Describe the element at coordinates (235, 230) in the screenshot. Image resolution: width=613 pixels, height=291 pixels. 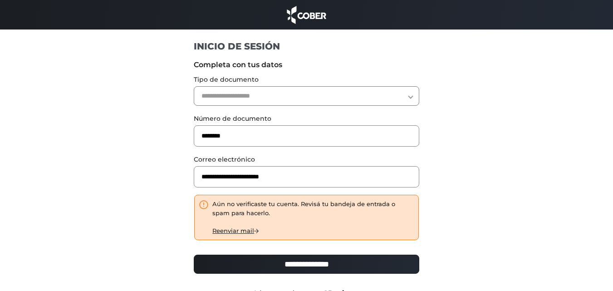
I see `a: Reenviar mail` at that location.